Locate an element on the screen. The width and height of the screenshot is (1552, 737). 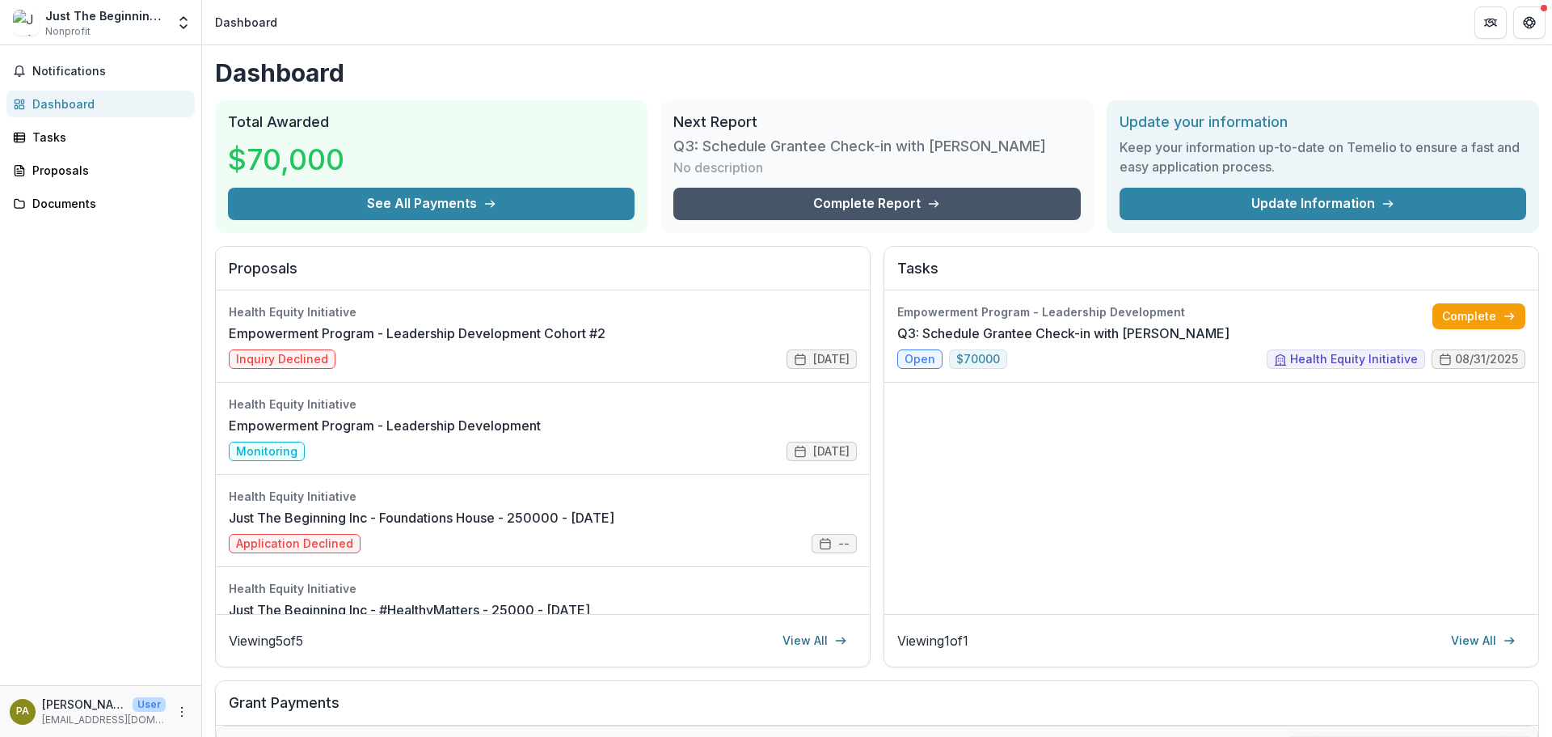
img: Just The Beginning Inc is located at coordinates (26, 23).